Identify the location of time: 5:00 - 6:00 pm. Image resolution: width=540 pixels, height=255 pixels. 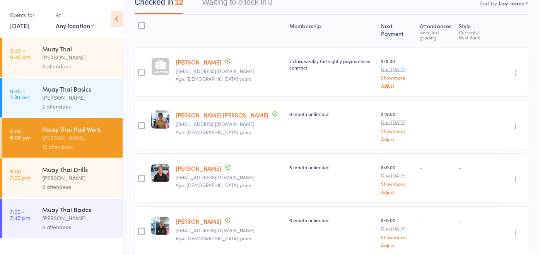
(20, 134).